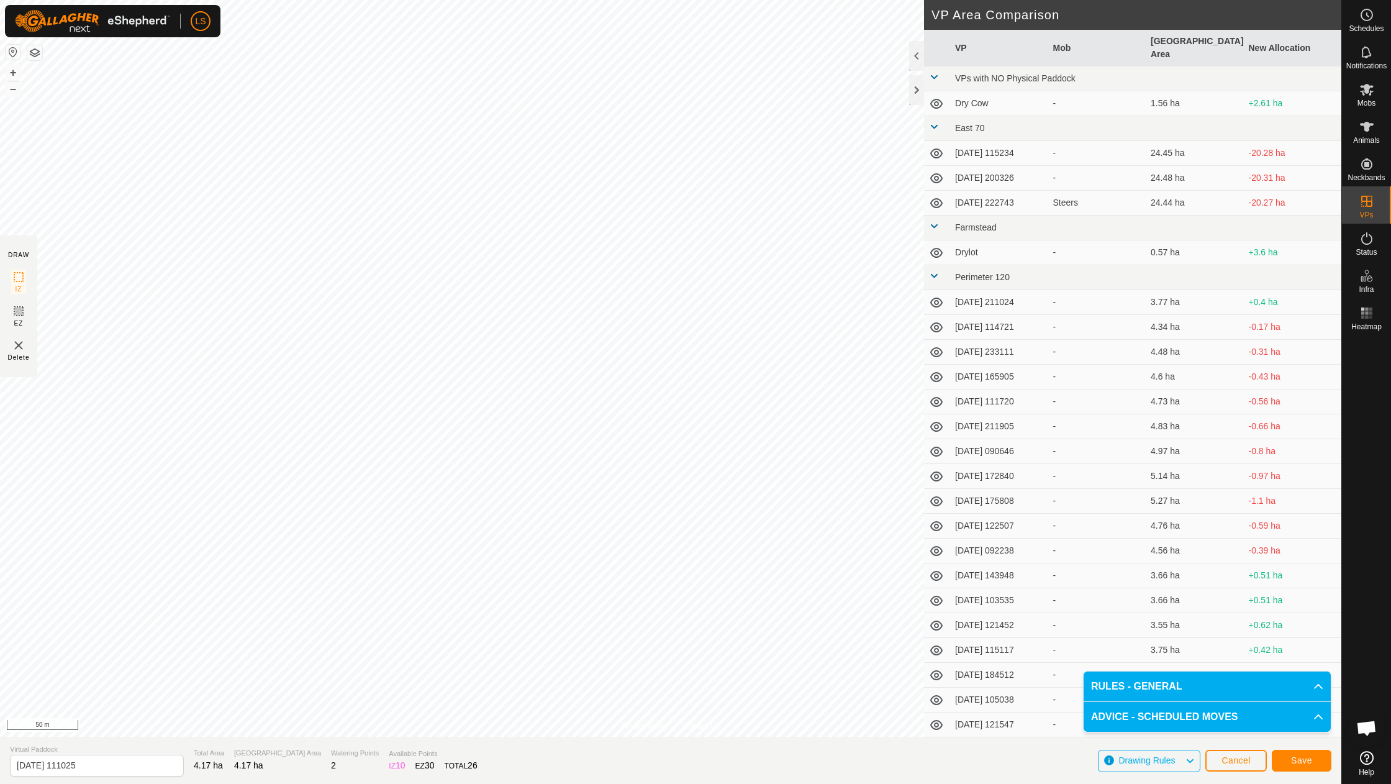  Describe the element at coordinates (1366, 763) in the screenshot. I see `a: Help` at that location.